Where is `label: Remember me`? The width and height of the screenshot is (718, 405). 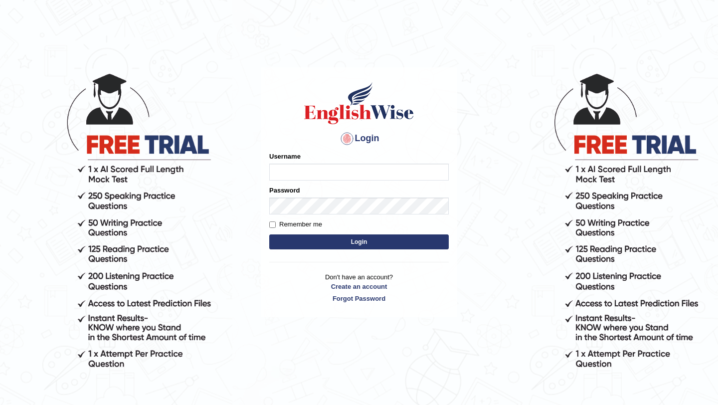
label: Remember me is located at coordinates (296, 224).